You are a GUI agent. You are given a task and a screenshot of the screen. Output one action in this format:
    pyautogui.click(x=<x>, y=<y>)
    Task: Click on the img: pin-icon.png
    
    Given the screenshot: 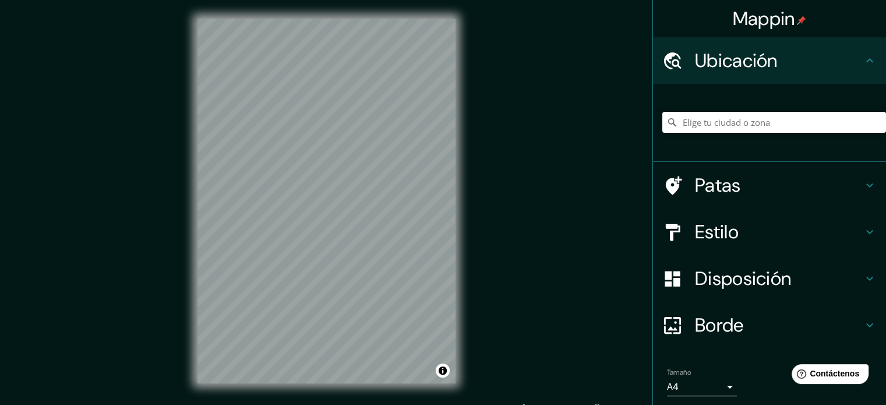 What is the action you would take?
    pyautogui.click(x=802, y=20)
    